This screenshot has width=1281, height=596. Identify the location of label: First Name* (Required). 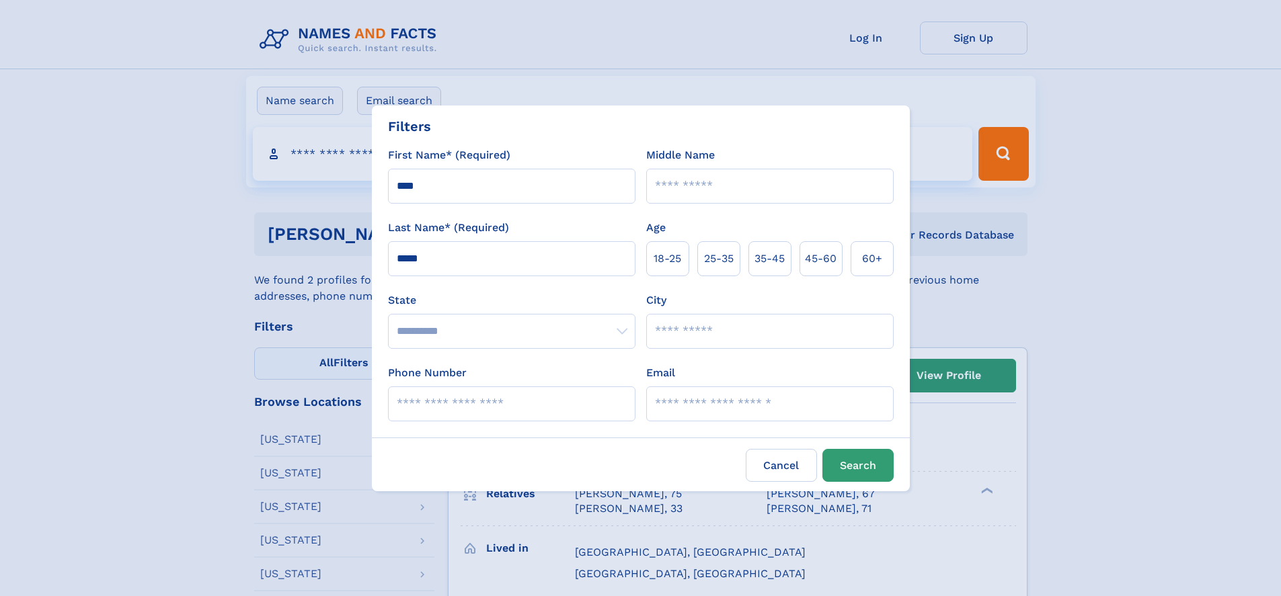
(449, 155).